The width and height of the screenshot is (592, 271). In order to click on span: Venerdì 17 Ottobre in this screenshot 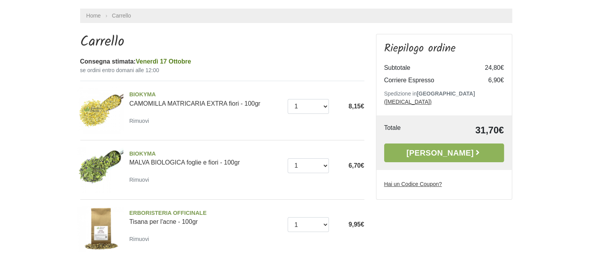, I will do `click(164, 61)`.